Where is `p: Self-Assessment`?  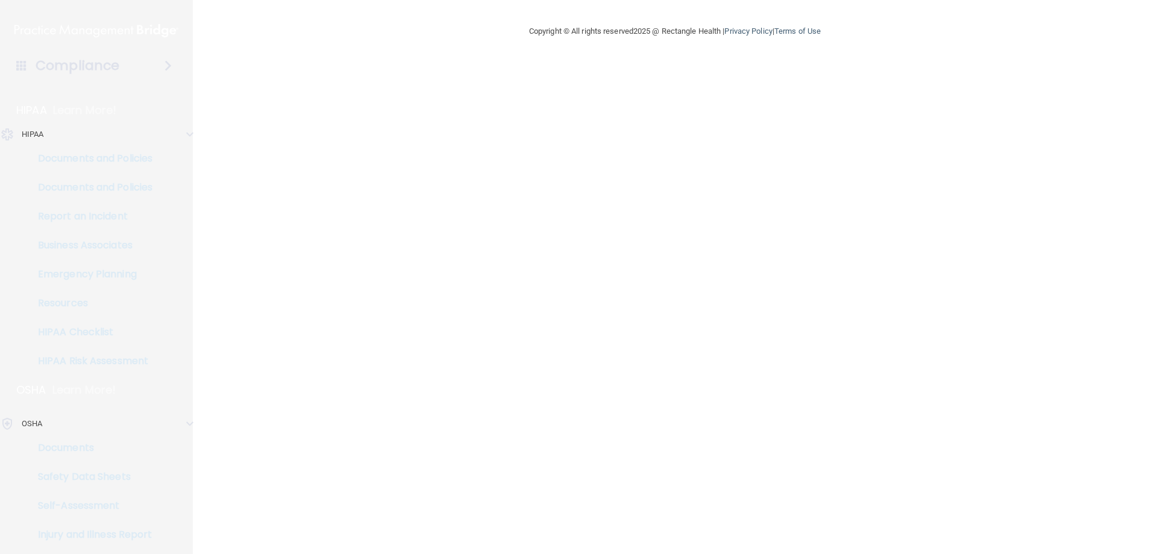 p: Self-Assessment is located at coordinates (90, 505).